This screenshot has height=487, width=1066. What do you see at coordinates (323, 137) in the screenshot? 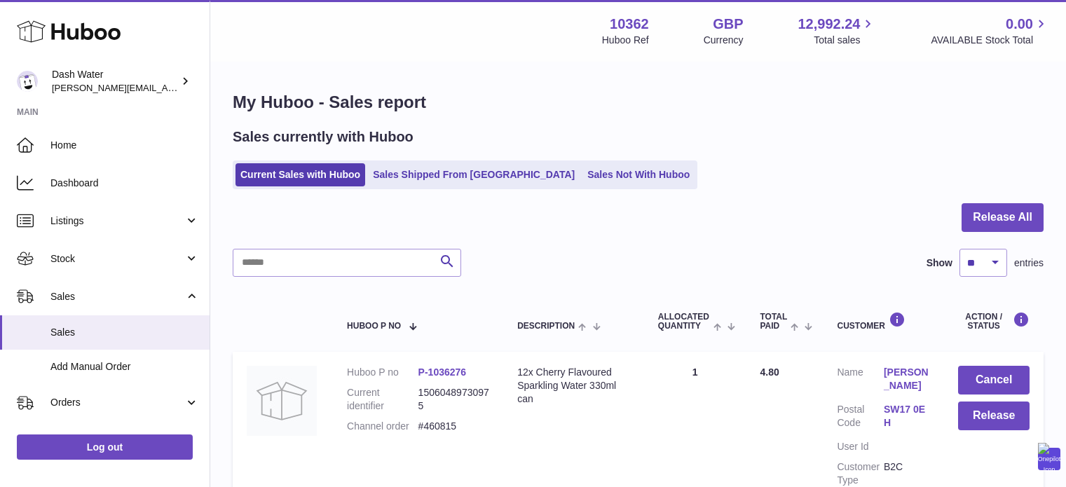
I see `h2: Sales currently with Huboo` at bounding box center [323, 137].